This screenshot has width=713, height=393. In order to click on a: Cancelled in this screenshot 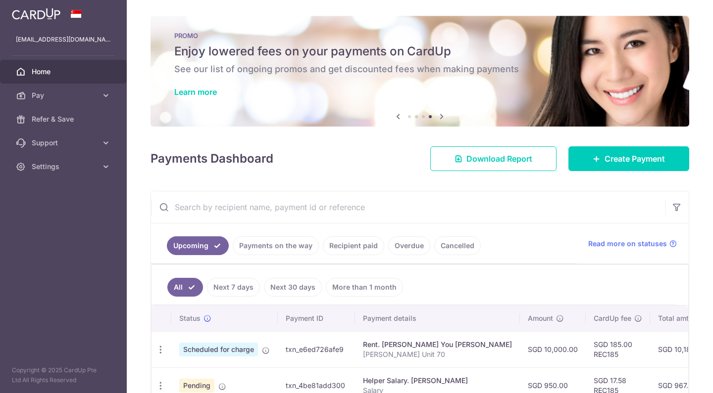, I will do `click(457, 246)`.